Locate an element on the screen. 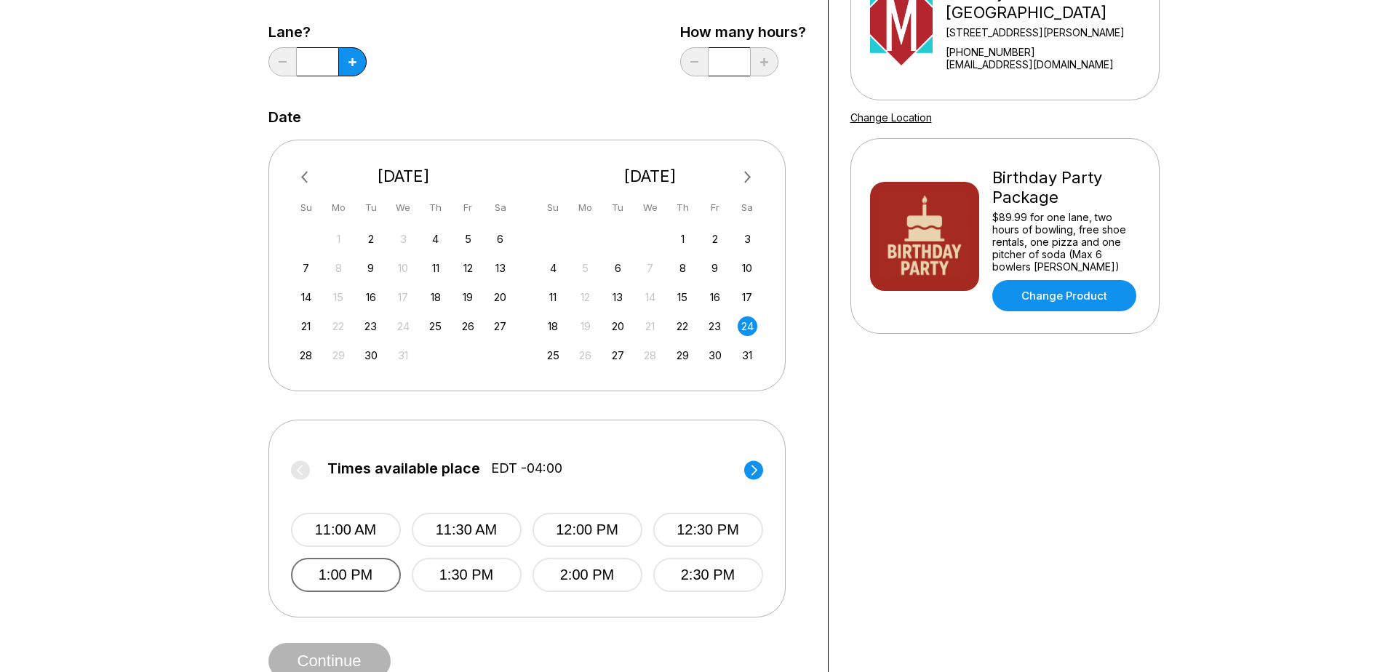  div: Choose Thursday, December 4th, 2025 is located at coordinates (435, 239).